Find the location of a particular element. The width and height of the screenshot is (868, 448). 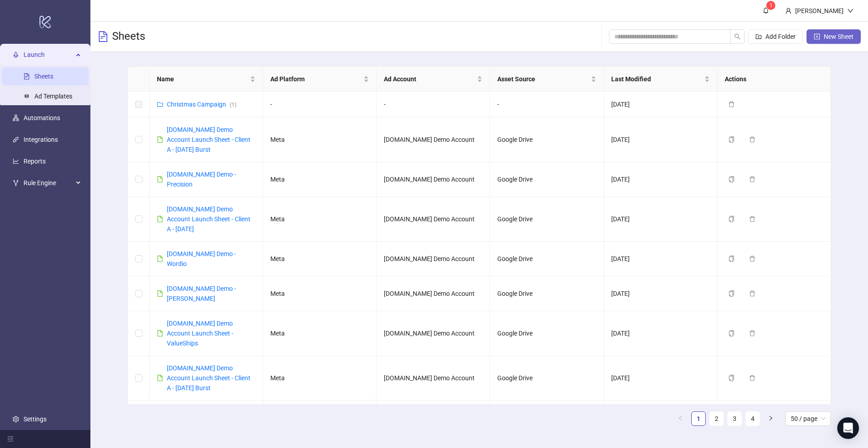

a: Reports is located at coordinates (34, 161).